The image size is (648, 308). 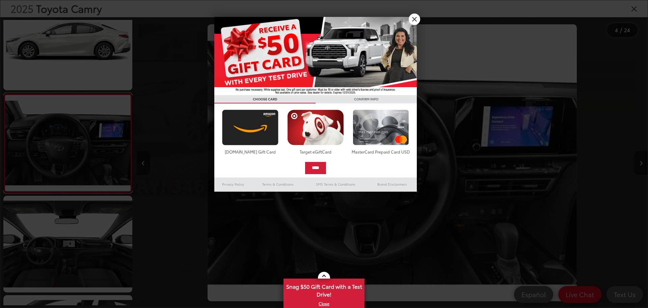 What do you see at coordinates (381, 151) in the screenshot?
I see `div: MasterCard Prepaid Card USD` at bounding box center [381, 151].